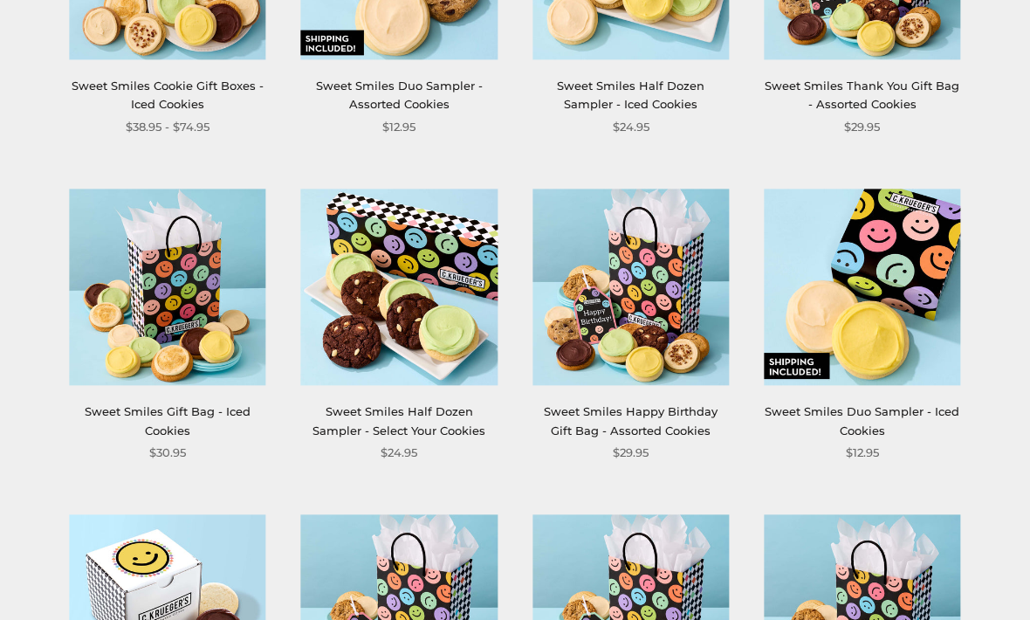  Describe the element at coordinates (168, 127) in the screenshot. I see `span: $38.95 - $74.95` at that location.